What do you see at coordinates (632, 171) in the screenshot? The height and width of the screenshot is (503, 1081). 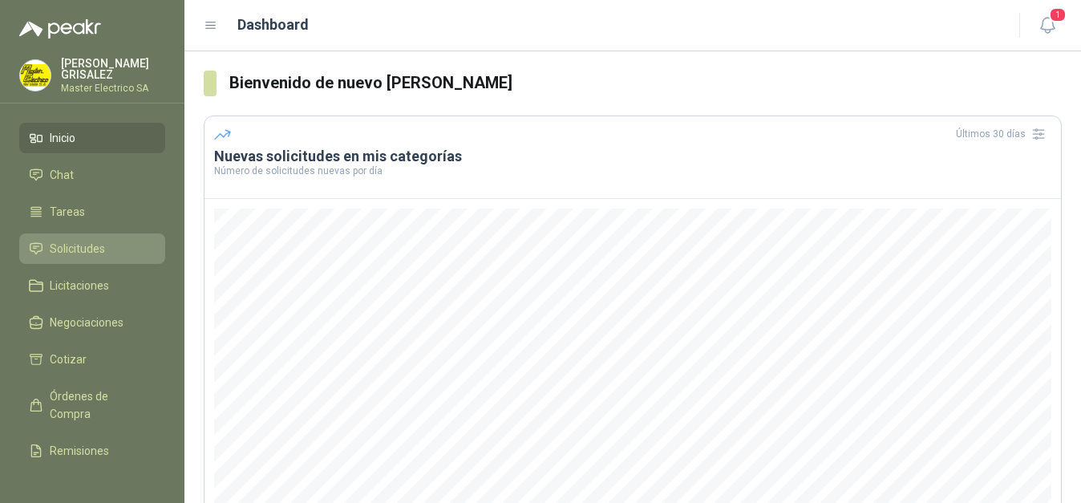 I see `p: Número de solicitudes nuevas por día` at bounding box center [632, 171].